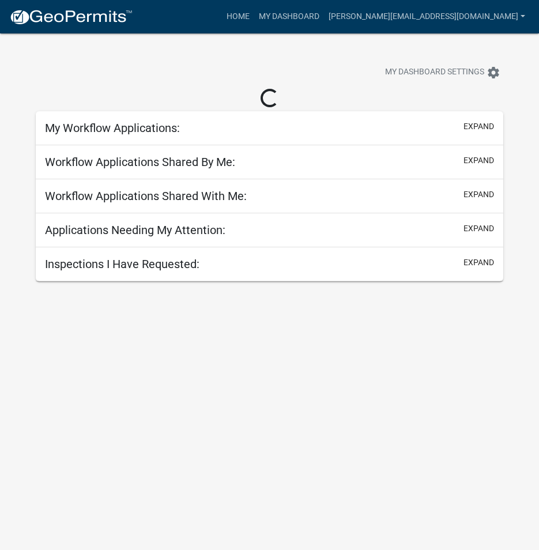  Describe the element at coordinates (493, 73) in the screenshot. I see `i: settings` at that location.